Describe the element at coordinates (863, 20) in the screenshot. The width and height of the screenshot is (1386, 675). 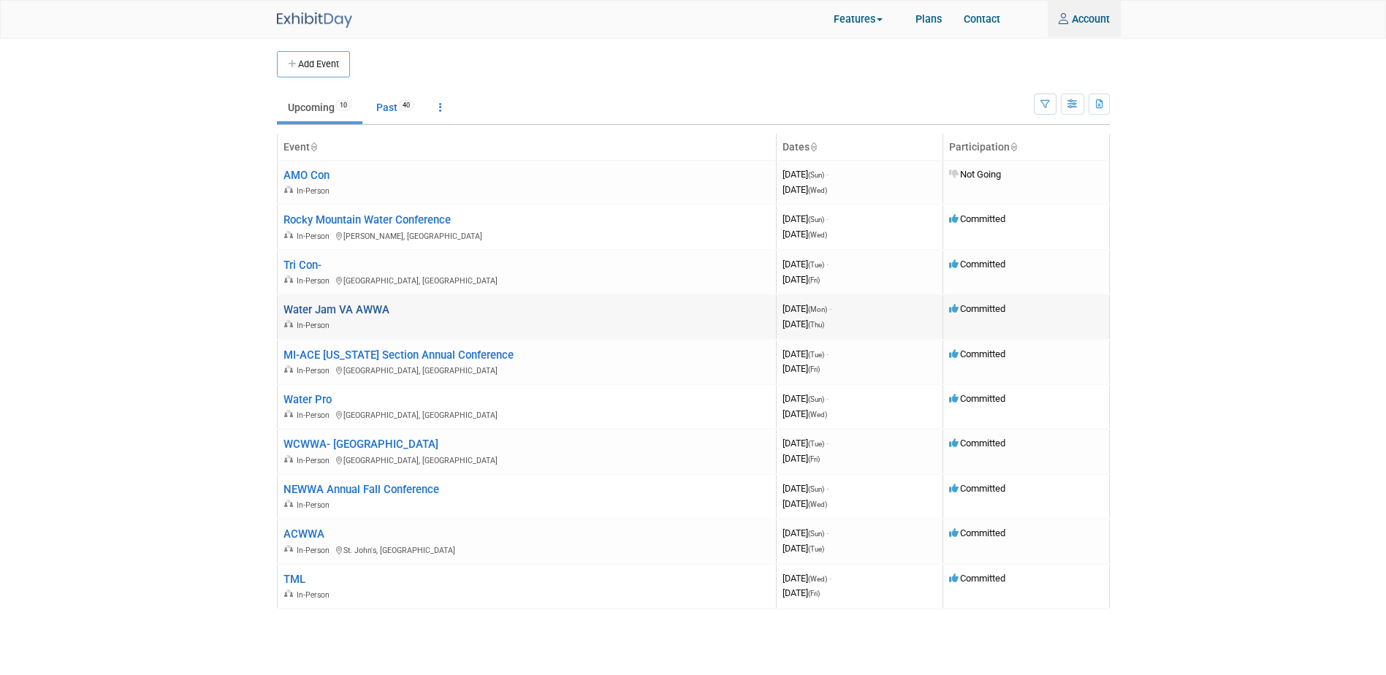
I see `a: Features` at that location.